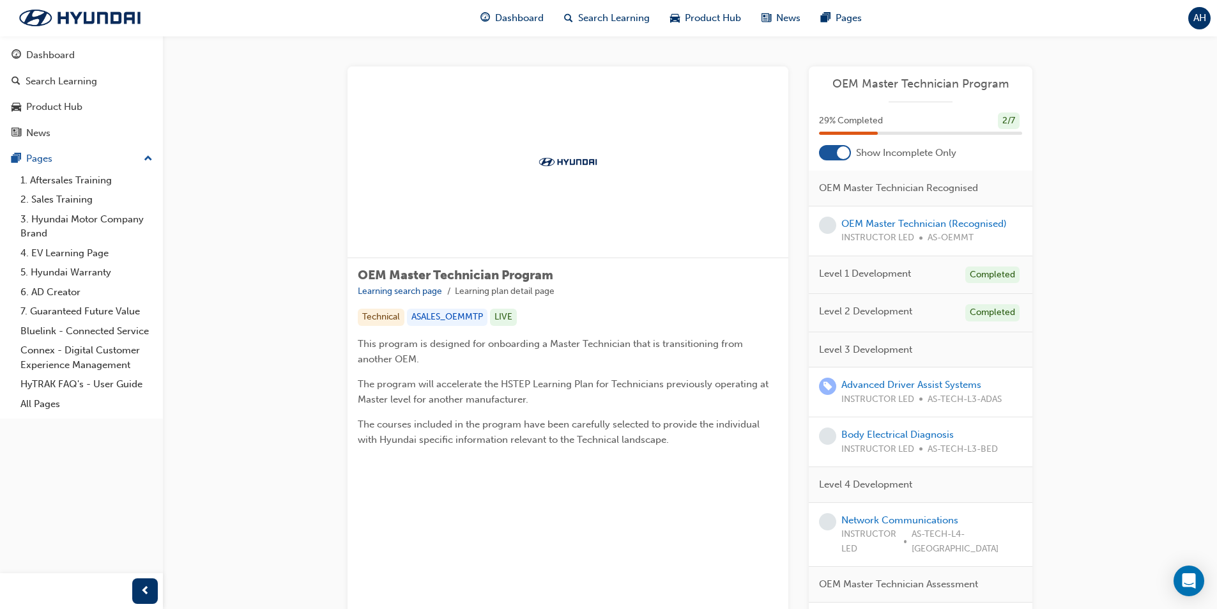 The height and width of the screenshot is (609, 1217). I want to click on a: News, so click(81, 133).